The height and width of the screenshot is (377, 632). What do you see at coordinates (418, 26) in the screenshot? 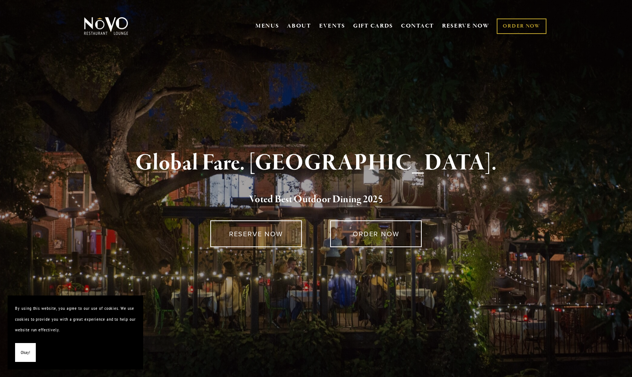
I see `a: CONTACT` at bounding box center [418, 26].